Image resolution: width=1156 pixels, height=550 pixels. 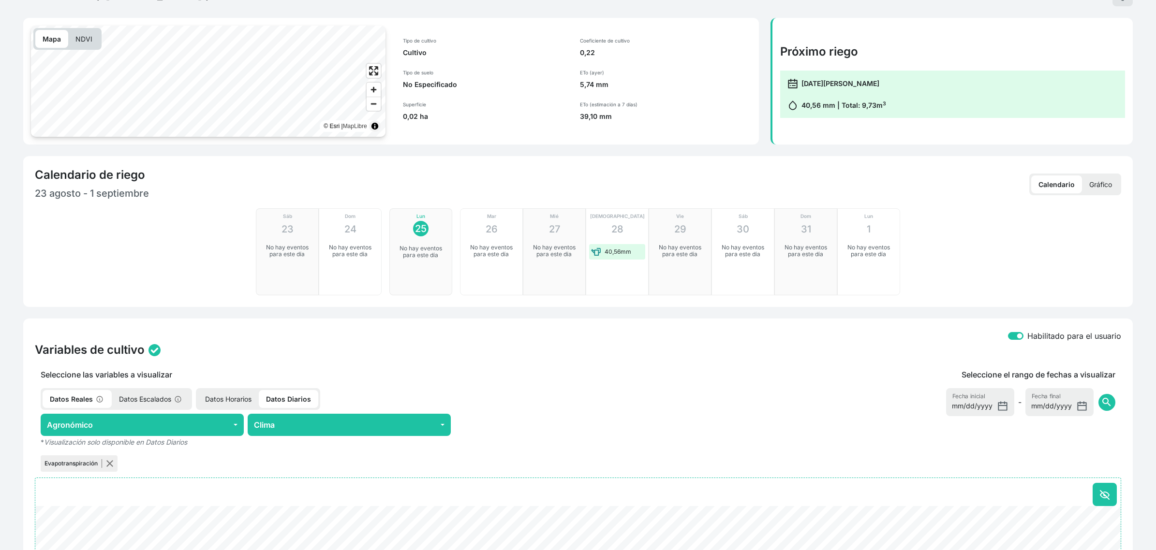 I want to click on p: Calendario, so click(x=1056, y=184).